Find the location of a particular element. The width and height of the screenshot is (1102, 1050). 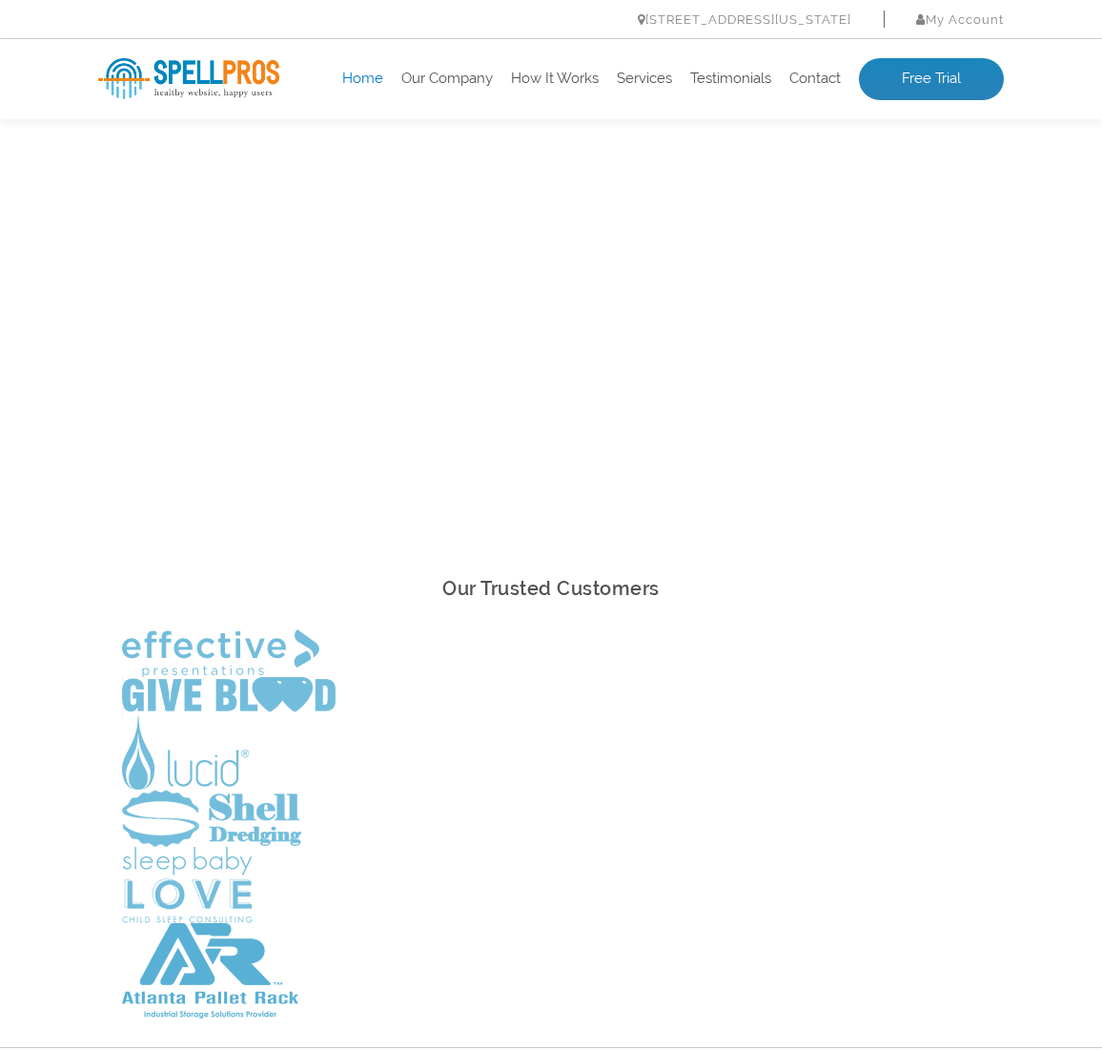

img: Lucid is located at coordinates (185, 752).